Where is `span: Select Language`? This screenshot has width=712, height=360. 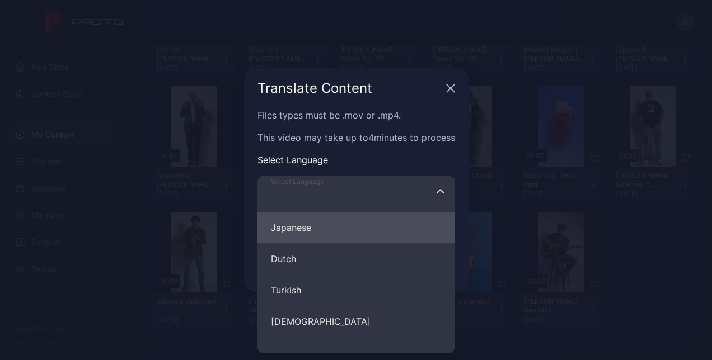
span: Select Language is located at coordinates (297, 182).